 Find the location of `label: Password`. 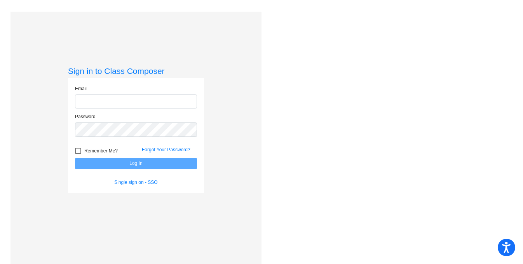

label: Password is located at coordinates (85, 117).